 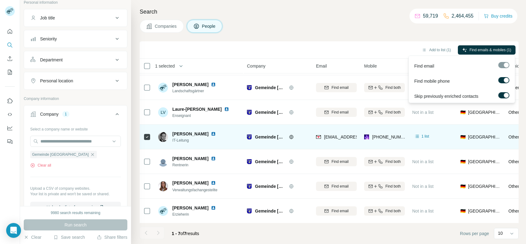 What do you see at coordinates (432, 81) in the screenshot?
I see `span: Find mobile phone` at bounding box center [432, 81].